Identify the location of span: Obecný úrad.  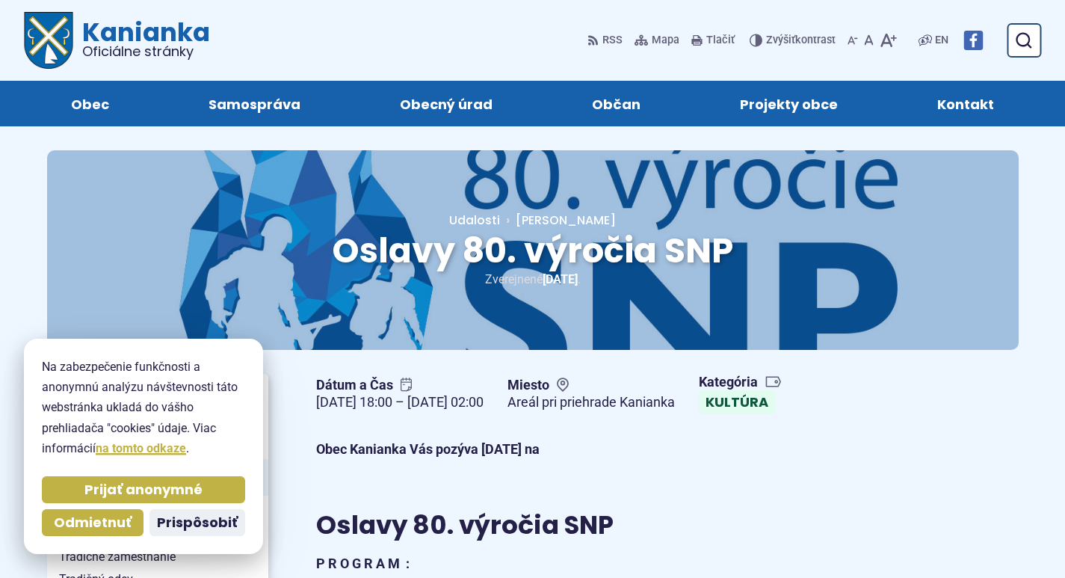
(446, 103).